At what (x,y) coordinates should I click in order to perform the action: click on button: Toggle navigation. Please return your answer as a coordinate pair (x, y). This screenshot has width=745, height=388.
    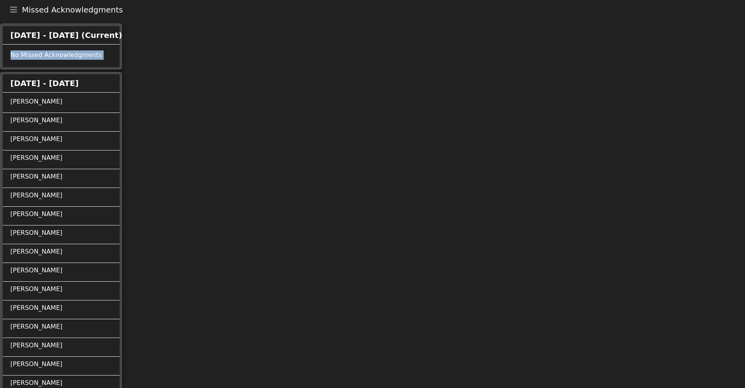
    Looking at the image, I should click on (14, 10).